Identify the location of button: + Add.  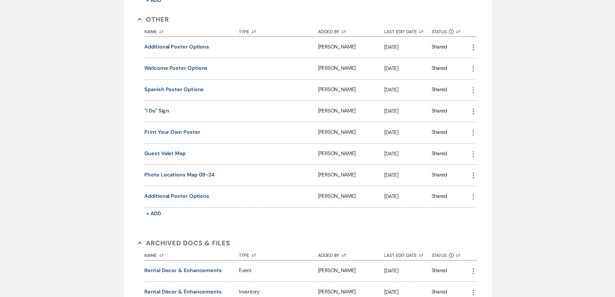
(154, 213).